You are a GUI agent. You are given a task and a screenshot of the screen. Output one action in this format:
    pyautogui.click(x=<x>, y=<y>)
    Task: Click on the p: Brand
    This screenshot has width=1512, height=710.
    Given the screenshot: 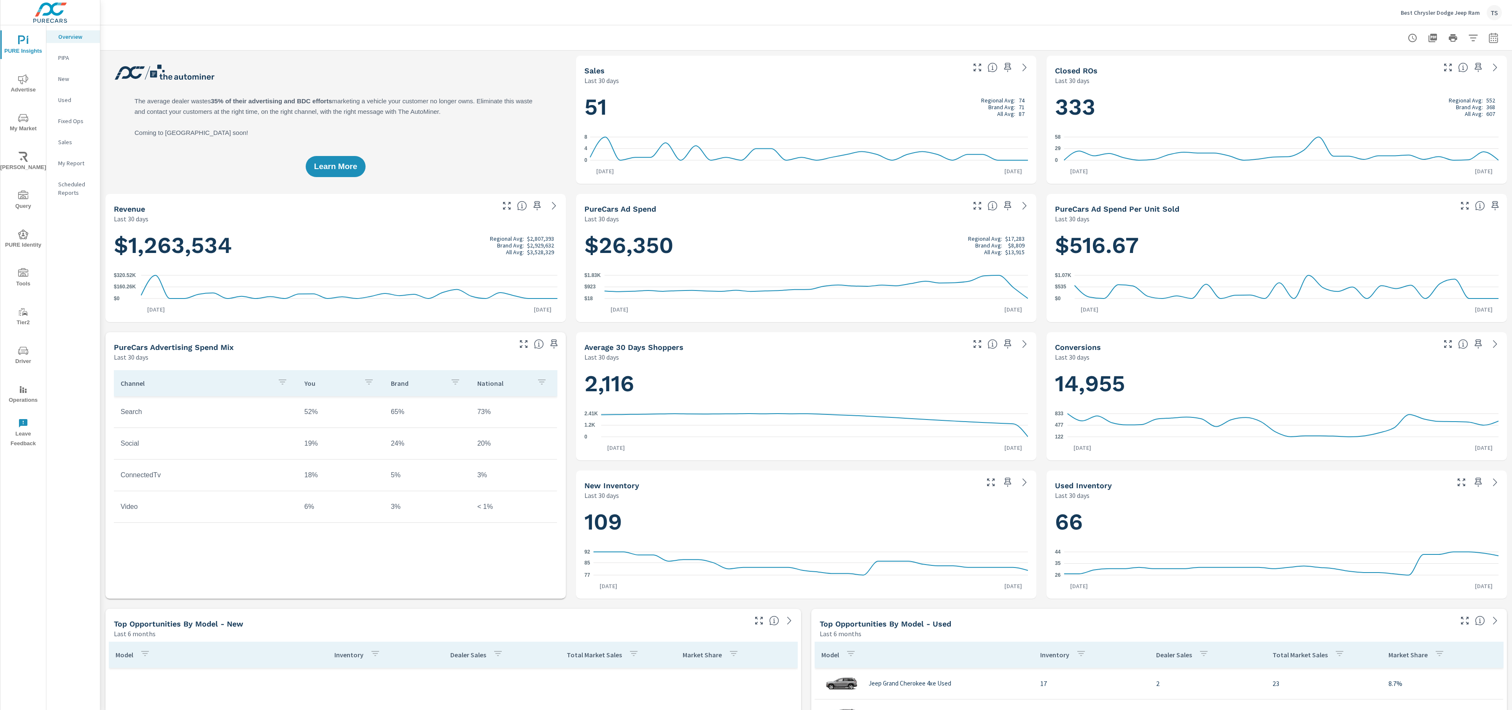 What is the action you would take?
    pyautogui.click(x=417, y=383)
    